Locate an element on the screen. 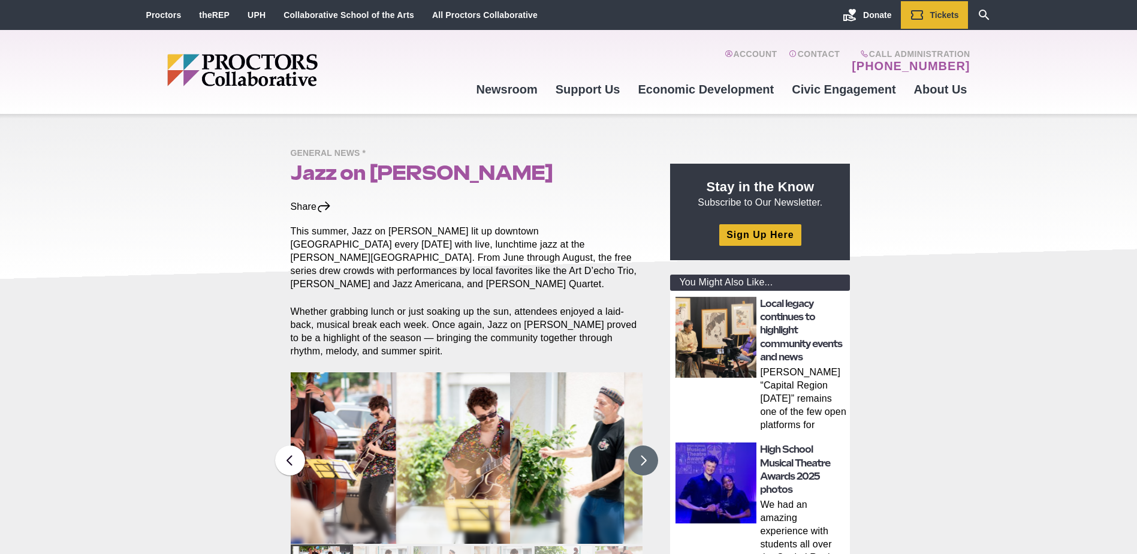 The width and height of the screenshot is (1137, 554). div: Share is located at coordinates (311, 207).